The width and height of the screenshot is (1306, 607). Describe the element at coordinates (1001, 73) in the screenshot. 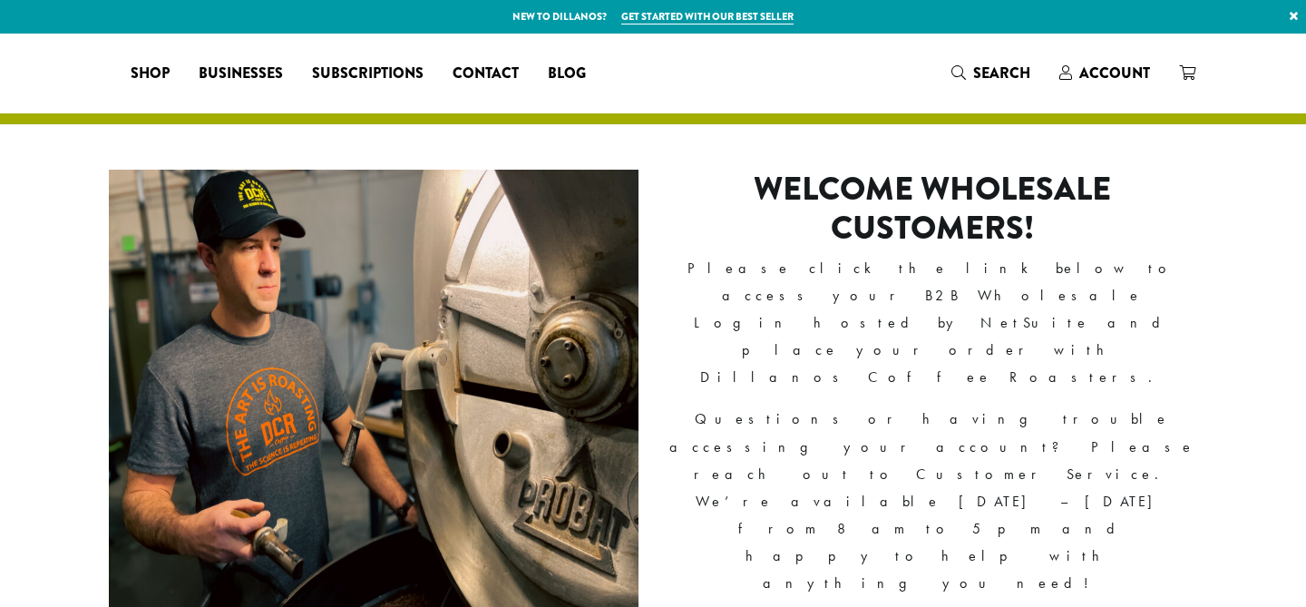

I see `span: Search` at that location.